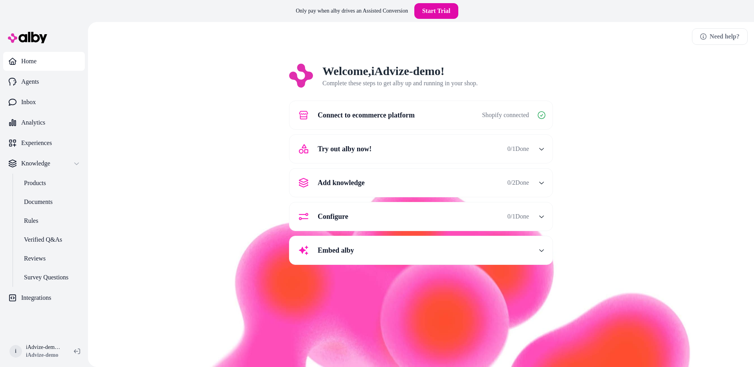 The height and width of the screenshot is (367, 754). I want to click on a: Survey Questions, so click(50, 277).